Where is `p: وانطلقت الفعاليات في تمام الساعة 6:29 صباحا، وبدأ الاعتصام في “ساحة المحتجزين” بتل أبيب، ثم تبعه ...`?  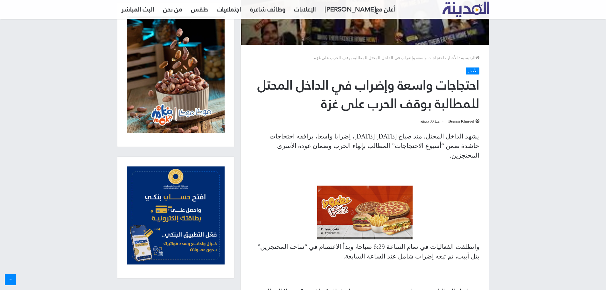
p: وانطلقت الفعاليات في تمام الساعة 6:29 صباحا، وبدأ الاعتصام في “ساحة المحتجزين” بتل أبيب، ثم تبعه ... is located at coordinates (365, 251).